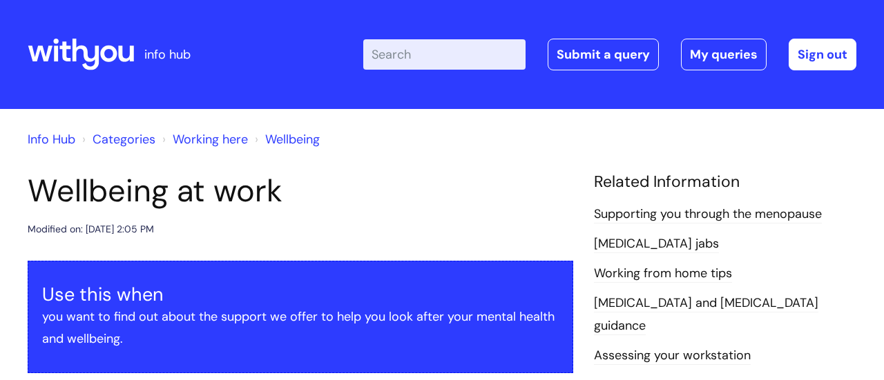 This screenshot has width=884, height=380. What do you see at coordinates (51, 139) in the screenshot?
I see `a: Info Hub` at bounding box center [51, 139].